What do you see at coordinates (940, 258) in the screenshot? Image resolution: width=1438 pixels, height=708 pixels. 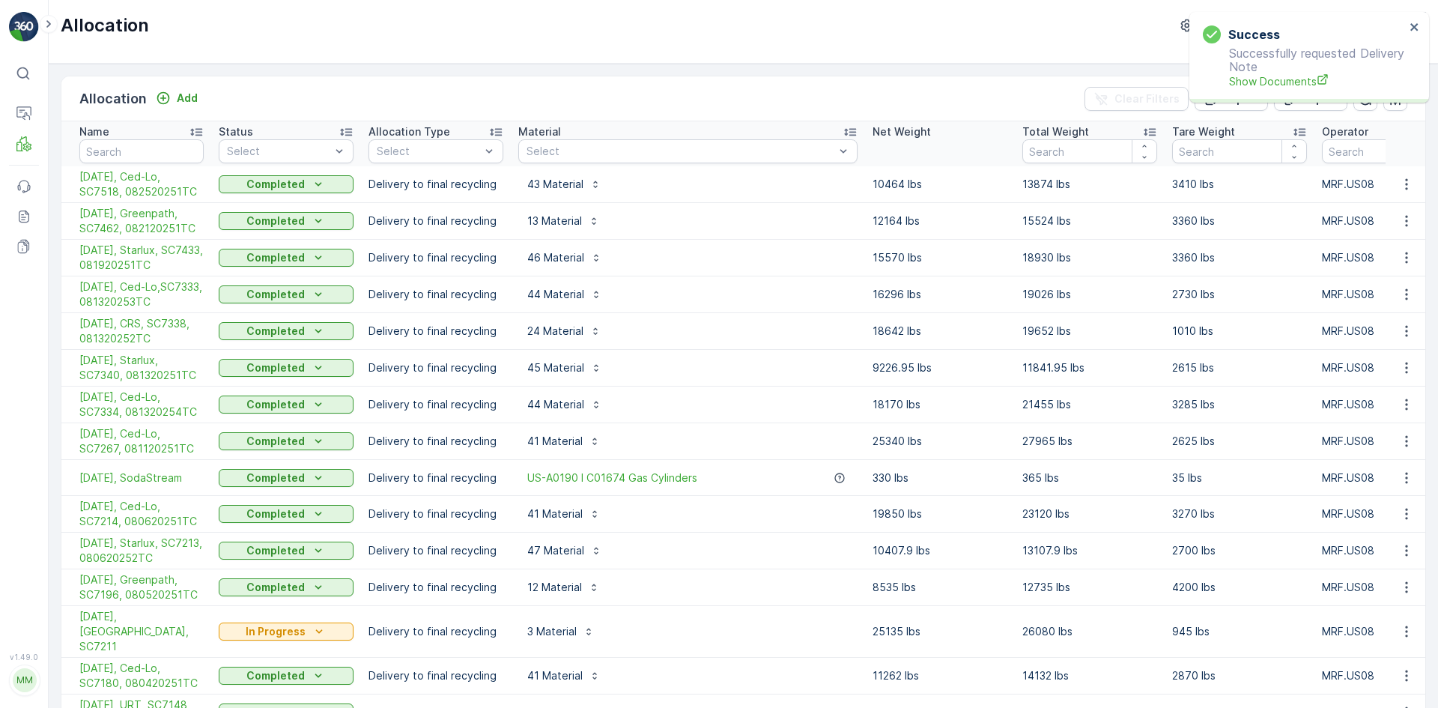 I see `p: 15570 lbs` at bounding box center [940, 258].